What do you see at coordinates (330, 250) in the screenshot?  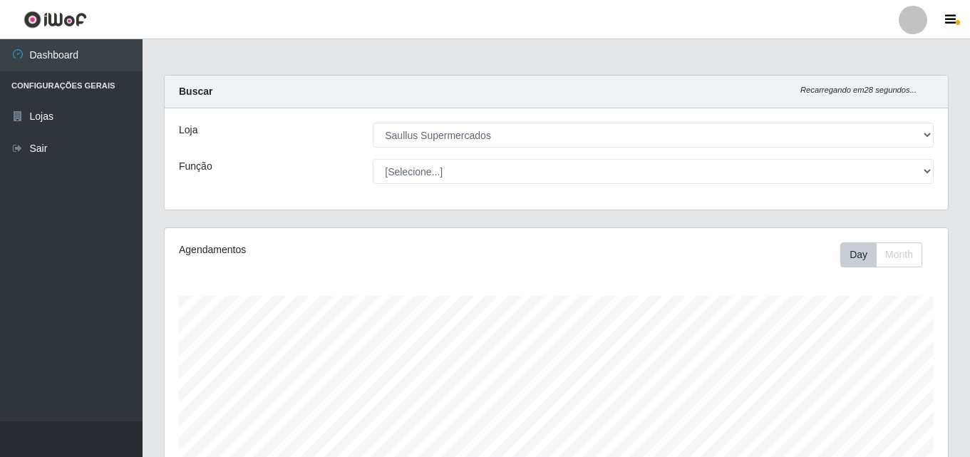 I see `div: Agendamentos` at bounding box center [330, 250].